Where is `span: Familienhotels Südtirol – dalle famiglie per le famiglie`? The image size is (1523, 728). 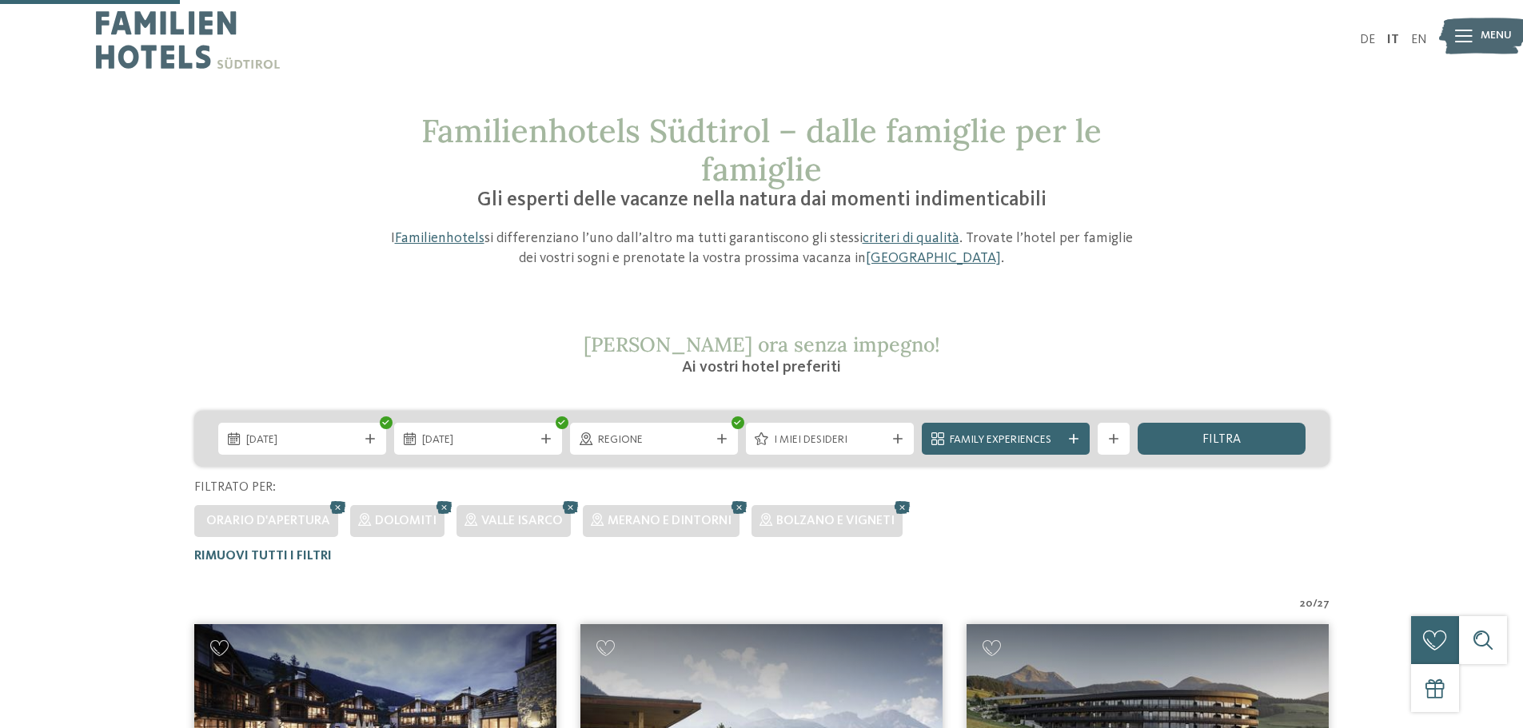 span: Familienhotels Südtirol – dalle famiglie per le famiglie is located at coordinates (761, 149).